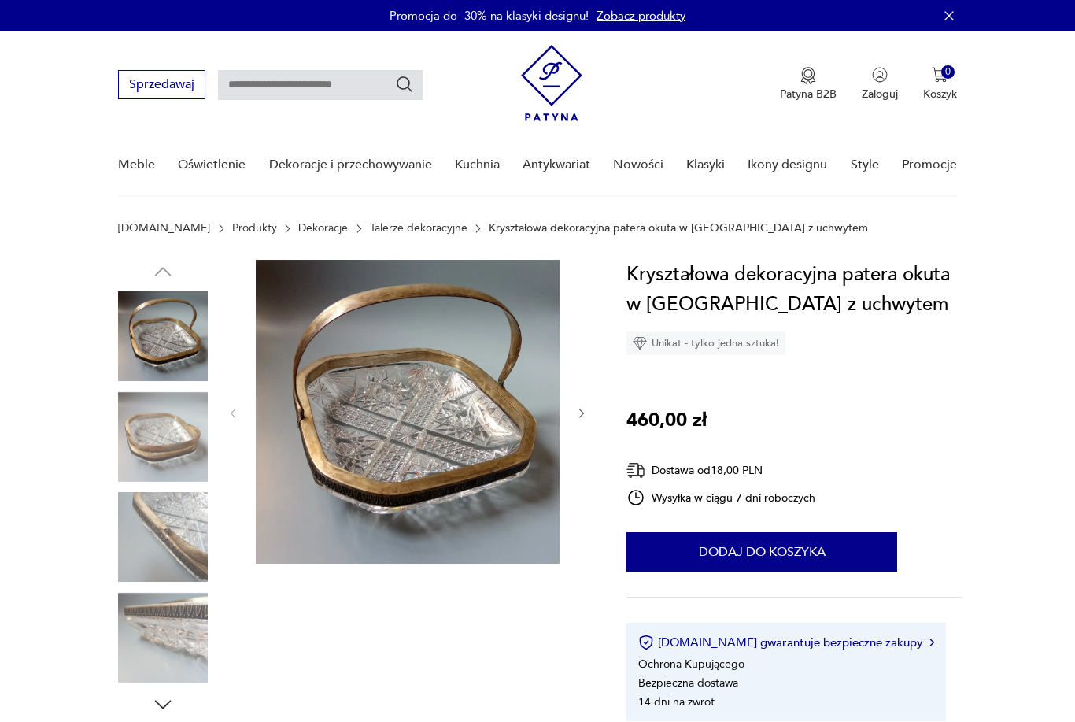 The width and height of the screenshot is (1075, 722). Describe the element at coordinates (880, 84) in the screenshot. I see `button: Zaloguj` at that location.